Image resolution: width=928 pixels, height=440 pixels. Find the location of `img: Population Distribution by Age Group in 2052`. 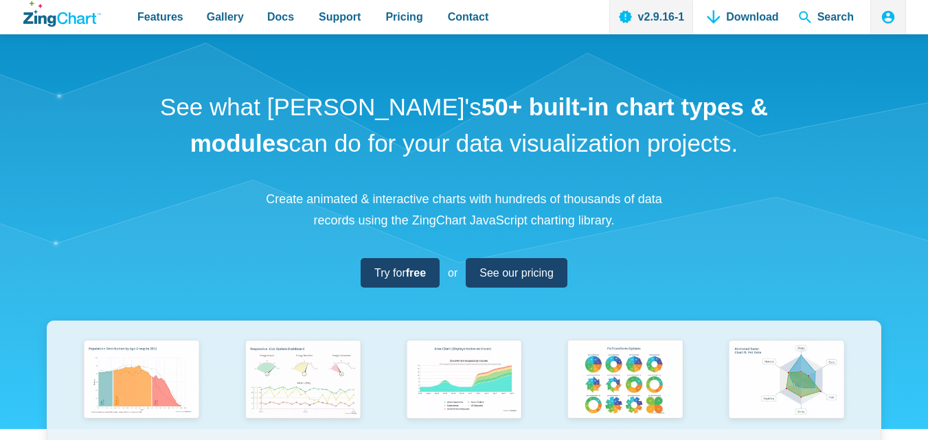

img: Population Distribution by Age Group in 2052 is located at coordinates (141, 381).